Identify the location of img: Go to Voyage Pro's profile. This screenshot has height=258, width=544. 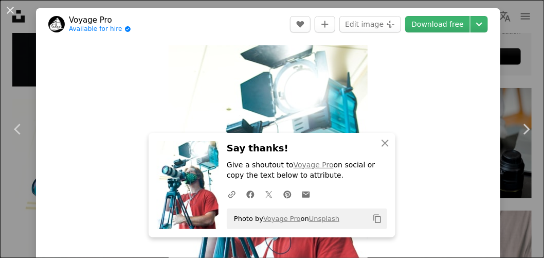
(57, 24).